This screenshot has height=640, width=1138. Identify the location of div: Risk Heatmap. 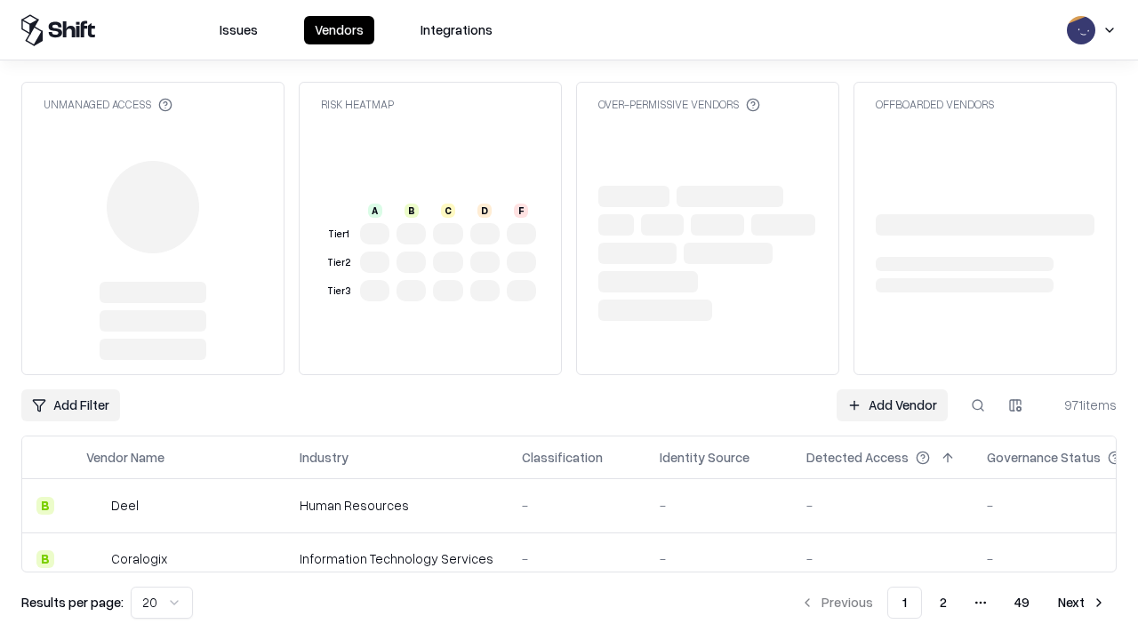
(358, 104).